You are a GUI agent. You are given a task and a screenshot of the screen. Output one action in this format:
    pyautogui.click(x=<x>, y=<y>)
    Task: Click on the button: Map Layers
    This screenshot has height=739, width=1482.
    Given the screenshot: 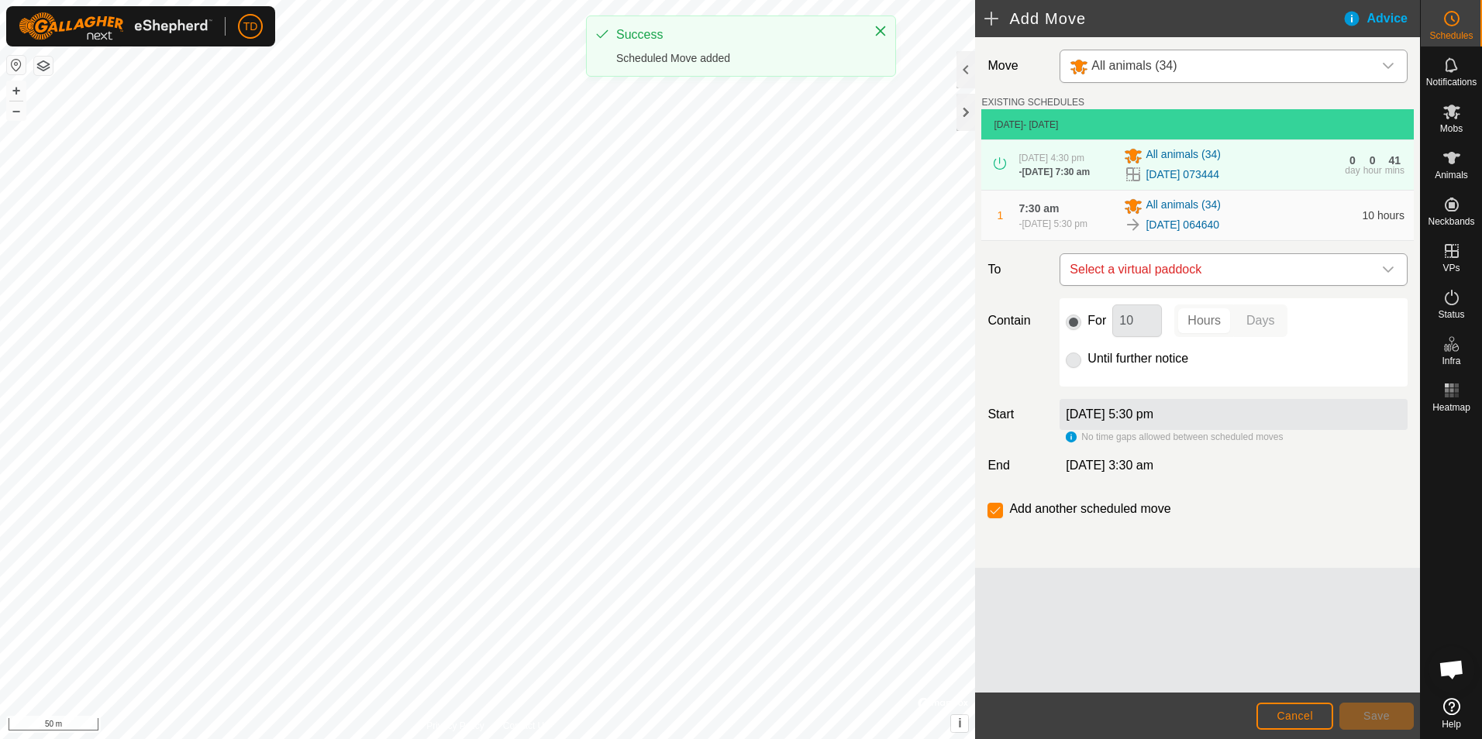 What is the action you would take?
    pyautogui.click(x=43, y=66)
    